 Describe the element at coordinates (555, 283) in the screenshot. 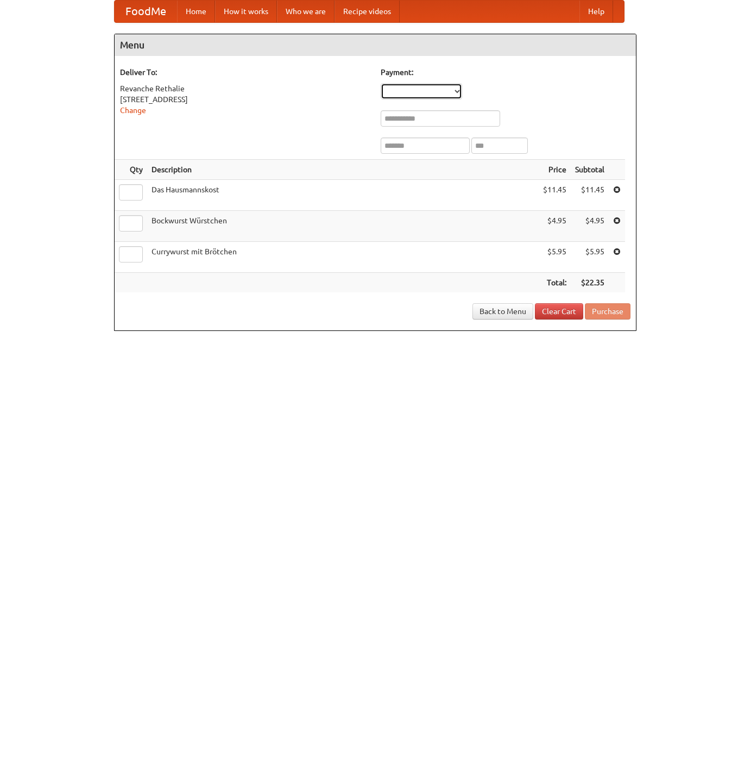

I see `th: Total:` at that location.